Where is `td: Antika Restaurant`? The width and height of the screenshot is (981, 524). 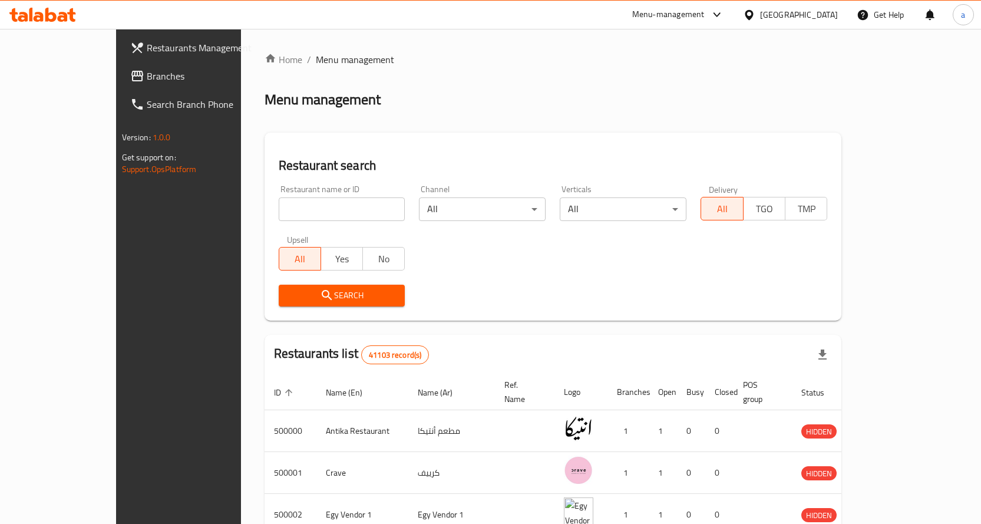
td: Antika Restaurant is located at coordinates (362, 431).